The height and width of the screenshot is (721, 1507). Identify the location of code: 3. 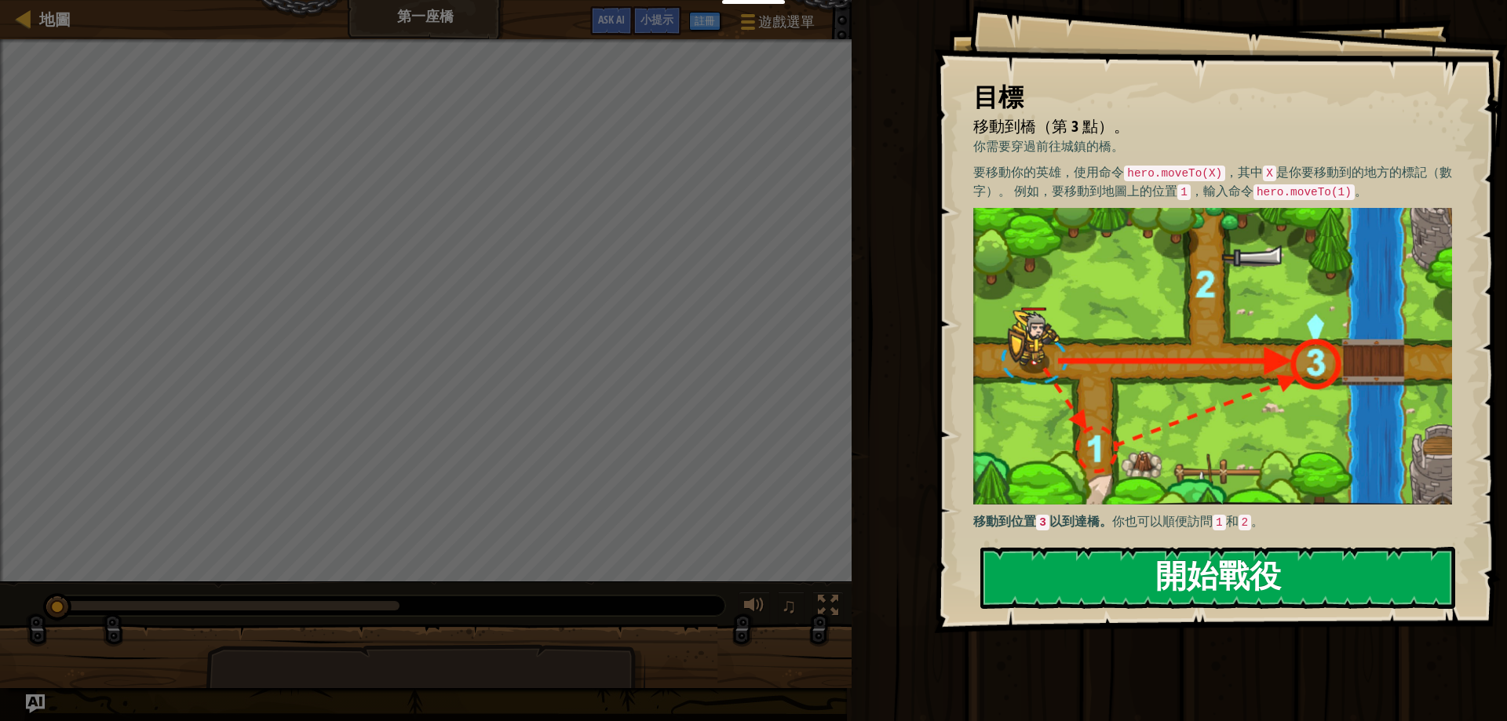
(1042, 523).